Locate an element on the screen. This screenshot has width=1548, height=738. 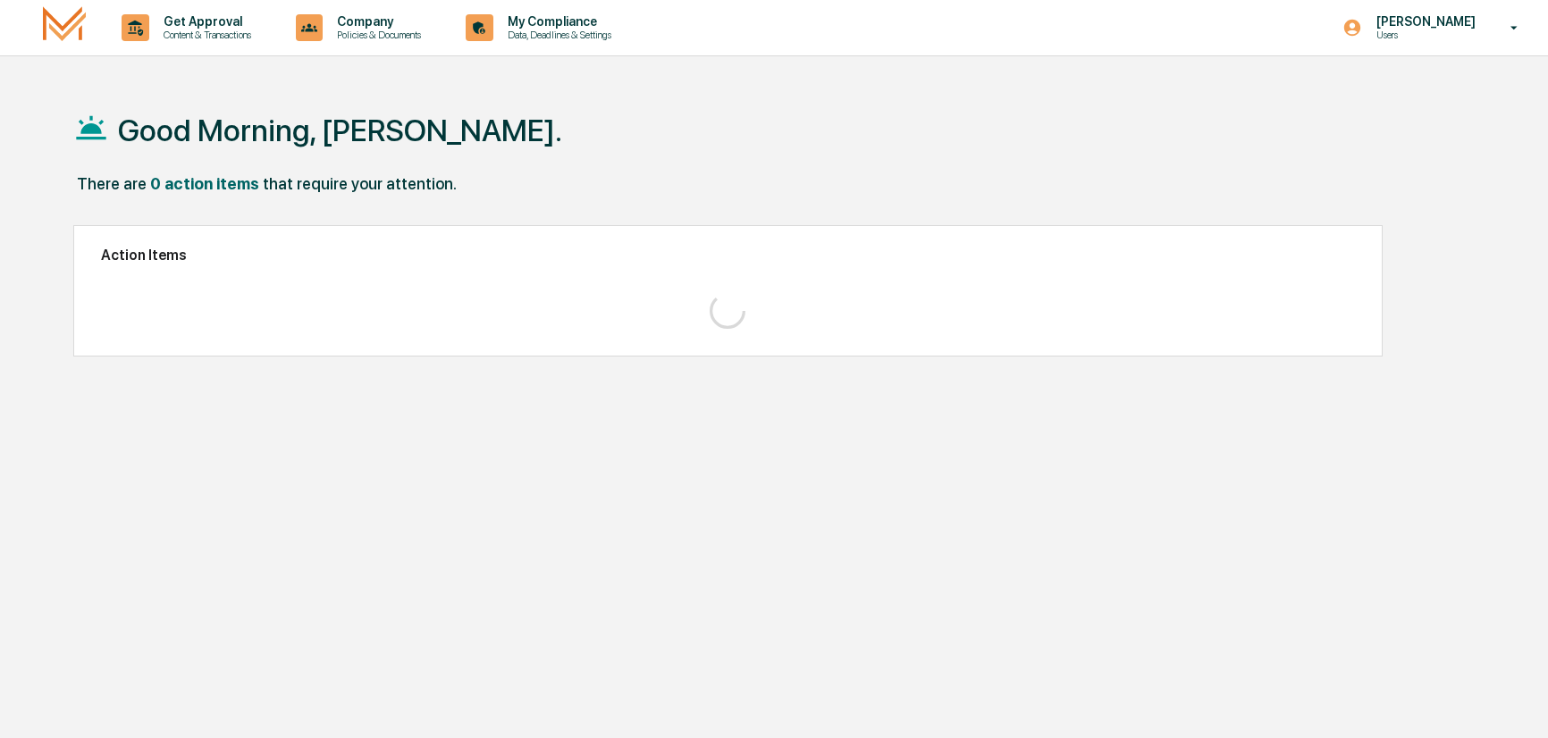
div: 0 action items is located at coordinates (205, 183).